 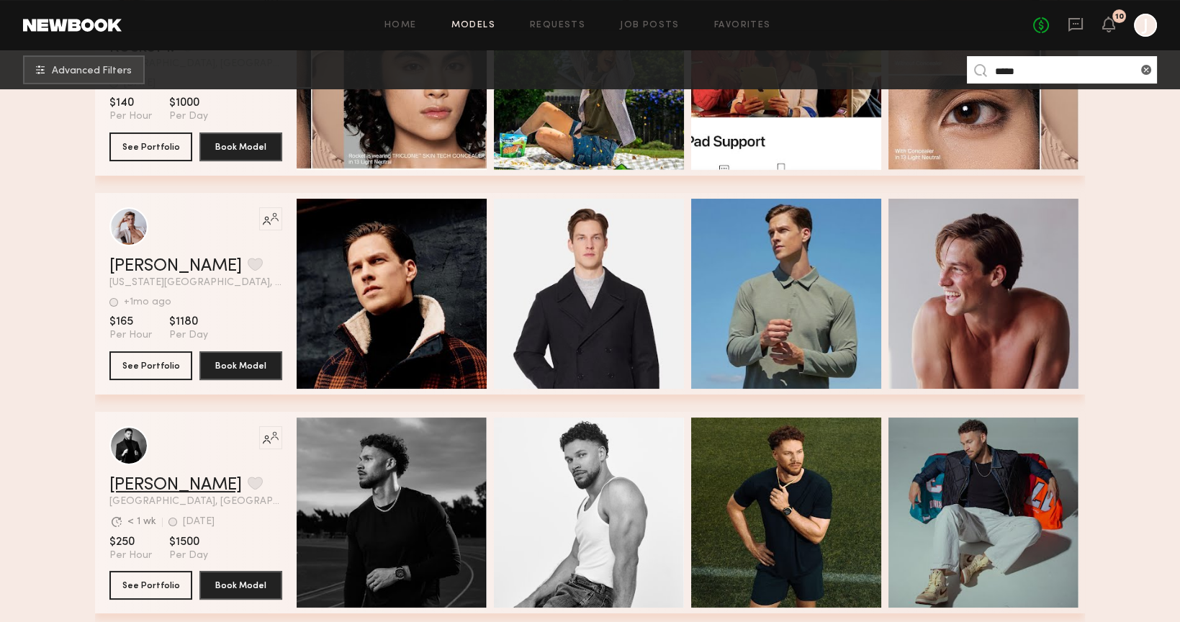 I want to click on div: < 1 wk, so click(x=142, y=522).